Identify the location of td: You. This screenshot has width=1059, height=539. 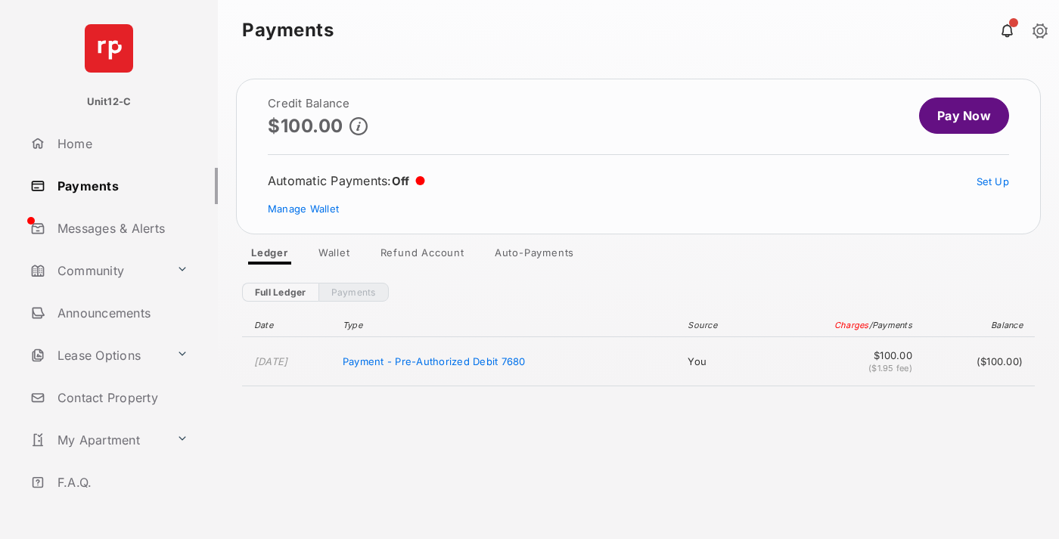
(718, 361).